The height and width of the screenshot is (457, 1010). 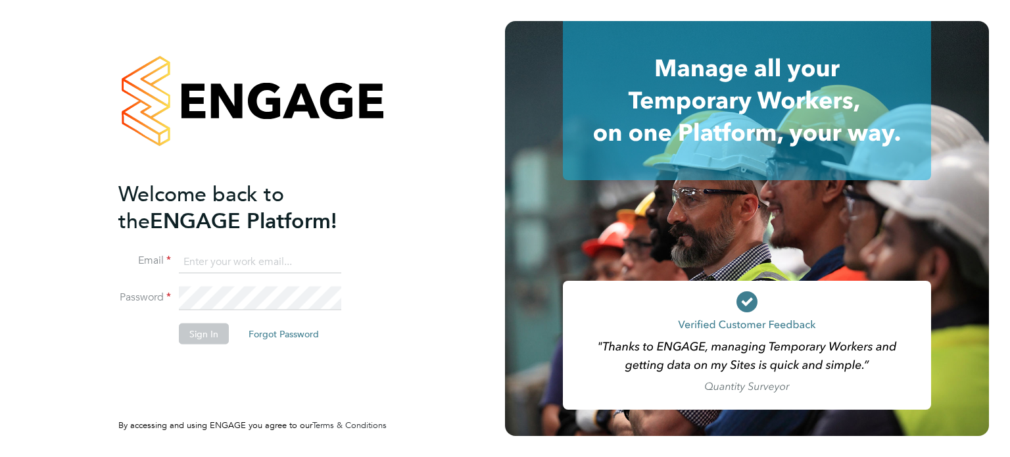 What do you see at coordinates (349, 425) in the screenshot?
I see `span: Terms & Conditions` at bounding box center [349, 425].